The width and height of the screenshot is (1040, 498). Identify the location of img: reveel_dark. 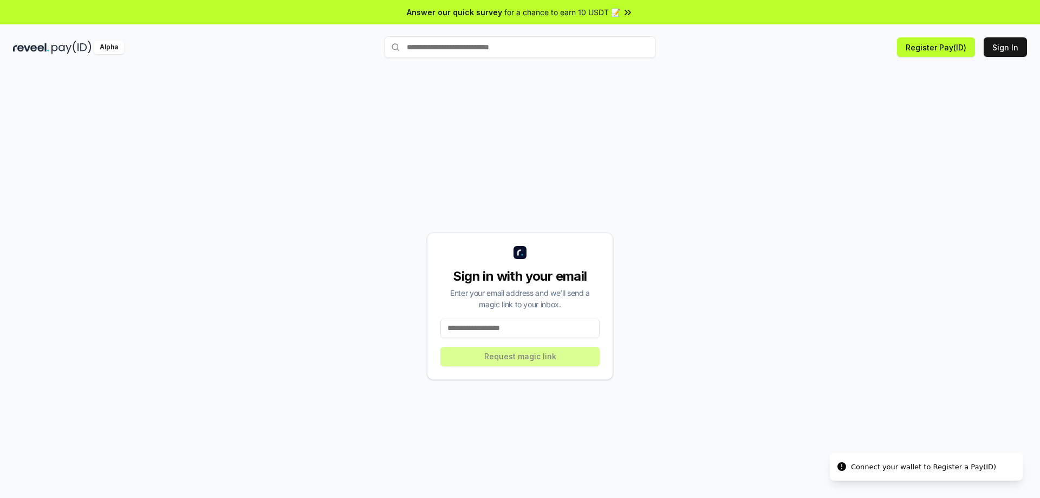
(31, 47).